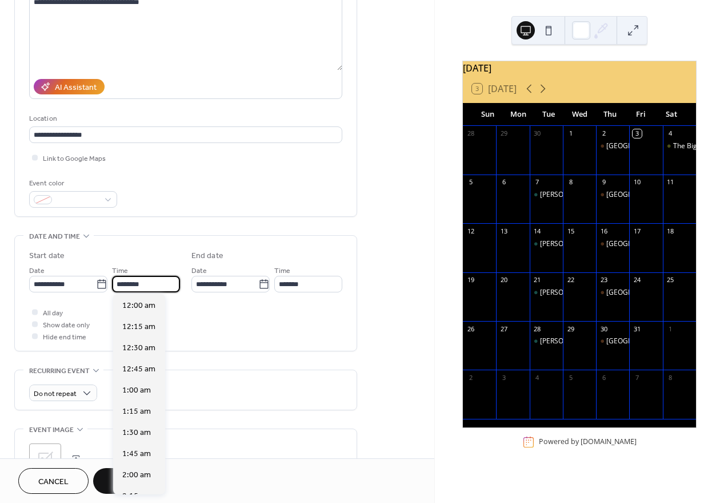  I want to click on div: 24, so click(637, 280).